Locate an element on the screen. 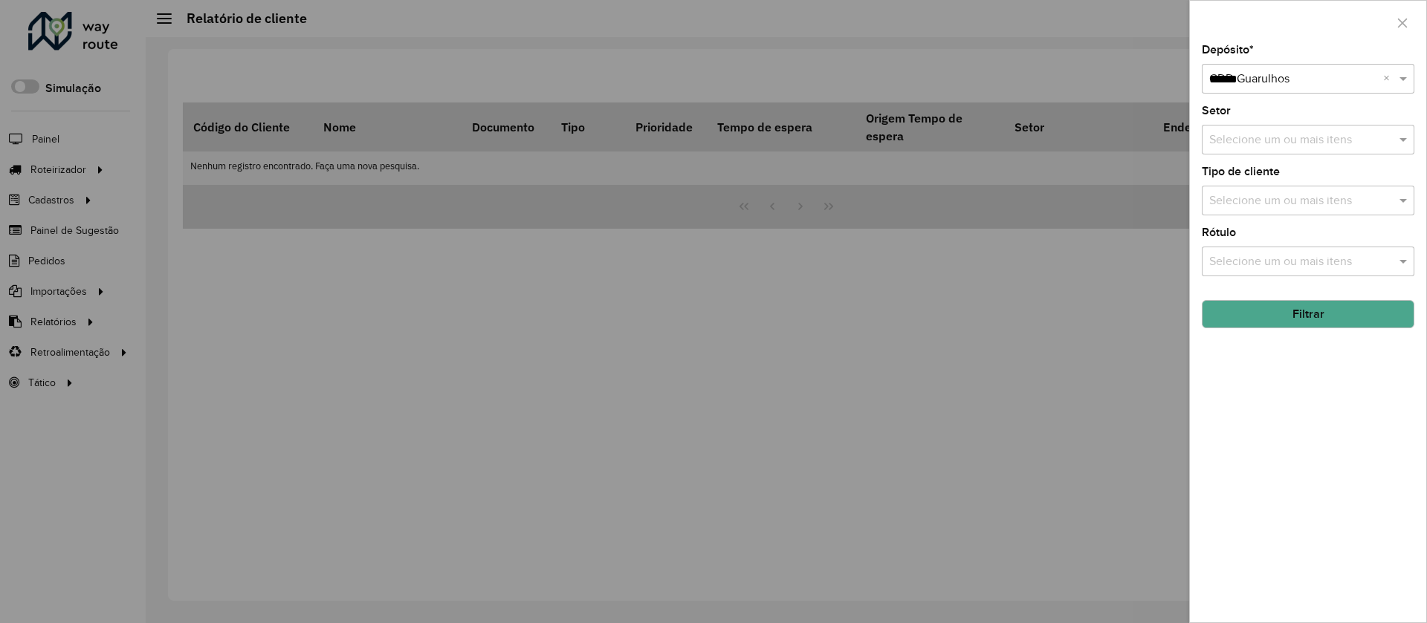  label: Rótulo is located at coordinates (1219, 233).